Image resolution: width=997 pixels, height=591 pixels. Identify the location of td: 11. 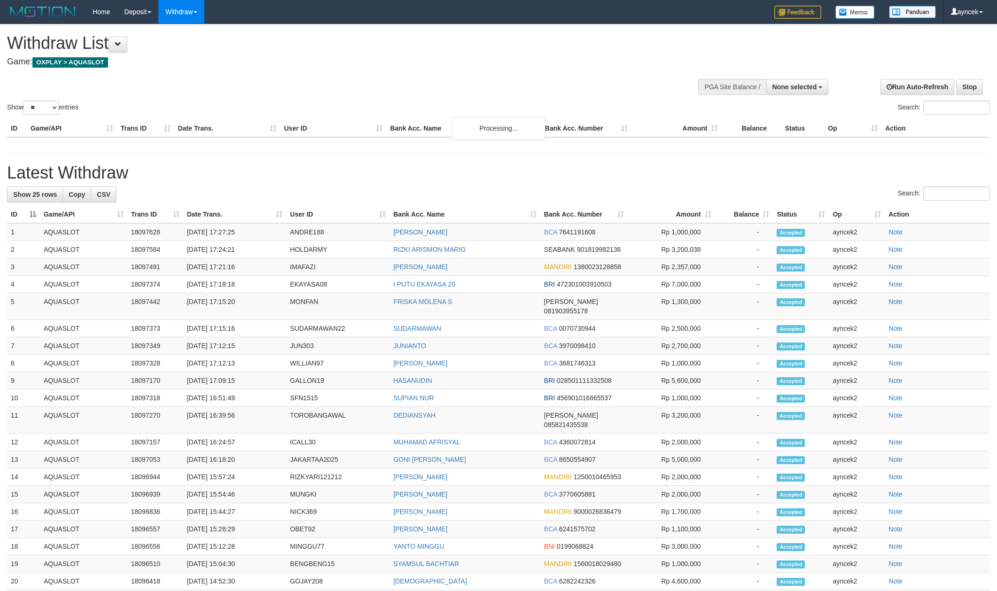
(23, 420).